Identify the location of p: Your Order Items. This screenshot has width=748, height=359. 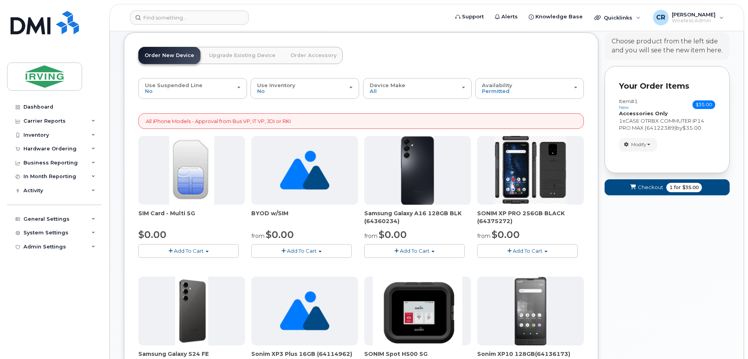
(667, 86).